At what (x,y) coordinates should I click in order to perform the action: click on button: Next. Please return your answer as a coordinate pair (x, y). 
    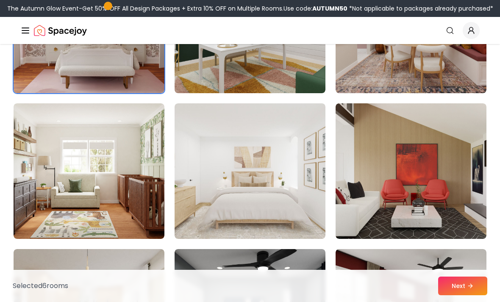
    Looking at the image, I should click on (463, 286).